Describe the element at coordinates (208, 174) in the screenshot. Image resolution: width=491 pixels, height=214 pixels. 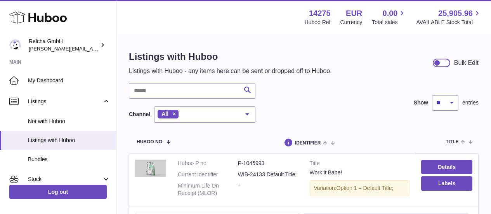
I see `dt: Current identifier` at that location.